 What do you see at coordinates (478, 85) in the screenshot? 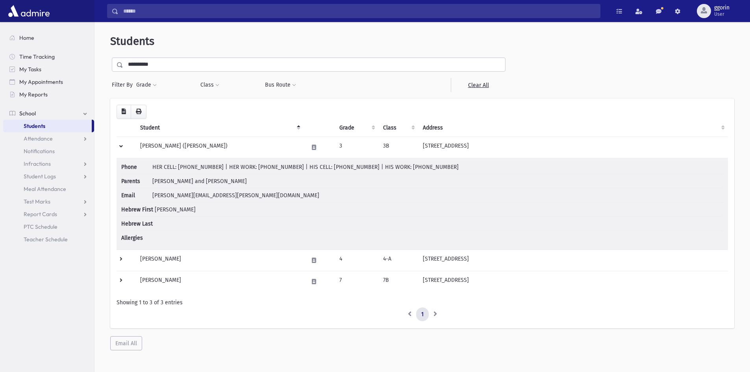
I see `a: Clear All` at bounding box center [478, 85].